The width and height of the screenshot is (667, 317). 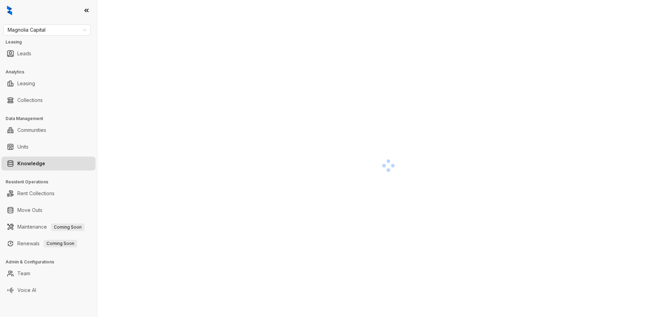 I want to click on li: Team, so click(x=48, y=273).